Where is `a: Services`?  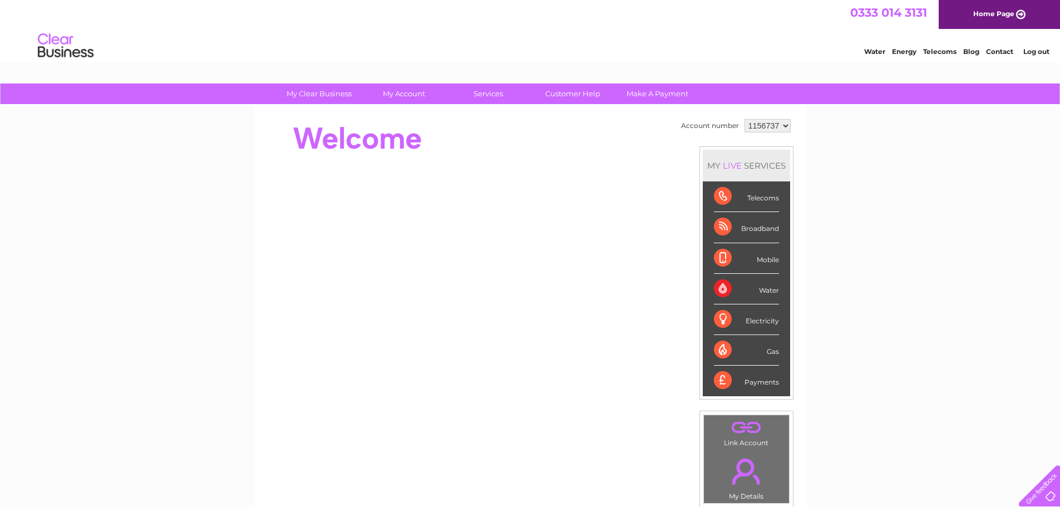 a: Services is located at coordinates (488, 93).